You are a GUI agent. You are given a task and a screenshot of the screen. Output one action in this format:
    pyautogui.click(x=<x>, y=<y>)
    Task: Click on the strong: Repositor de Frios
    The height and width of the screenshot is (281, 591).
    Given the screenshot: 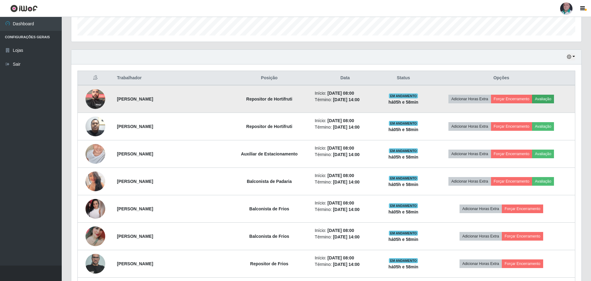 What is the action you would take?
    pyautogui.click(x=270, y=264)
    